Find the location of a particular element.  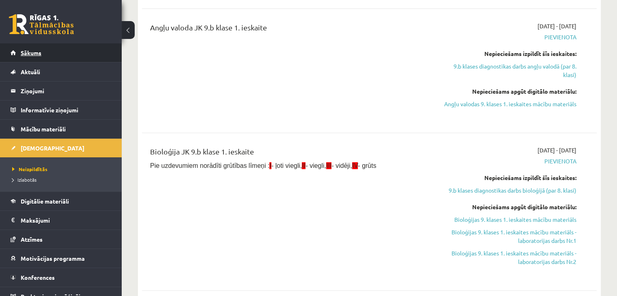

a: Ziņojumi is located at coordinates (61, 91).